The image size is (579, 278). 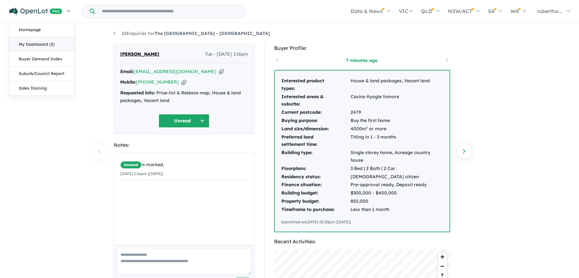 What do you see at coordinates (184, 121) in the screenshot?
I see `button: Unread` at bounding box center [184, 121].